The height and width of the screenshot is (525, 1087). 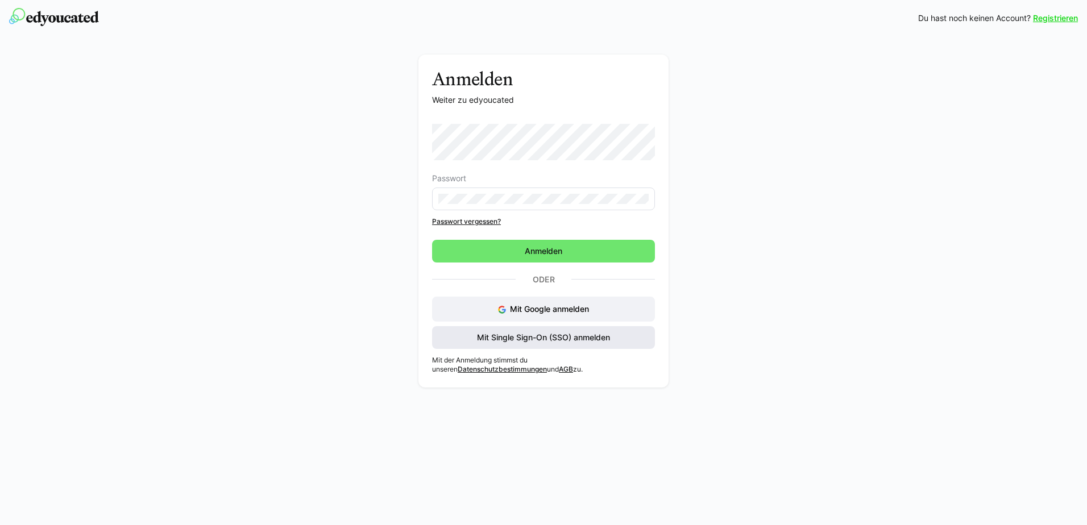 I want to click on img: edyoucated, so click(x=54, y=17).